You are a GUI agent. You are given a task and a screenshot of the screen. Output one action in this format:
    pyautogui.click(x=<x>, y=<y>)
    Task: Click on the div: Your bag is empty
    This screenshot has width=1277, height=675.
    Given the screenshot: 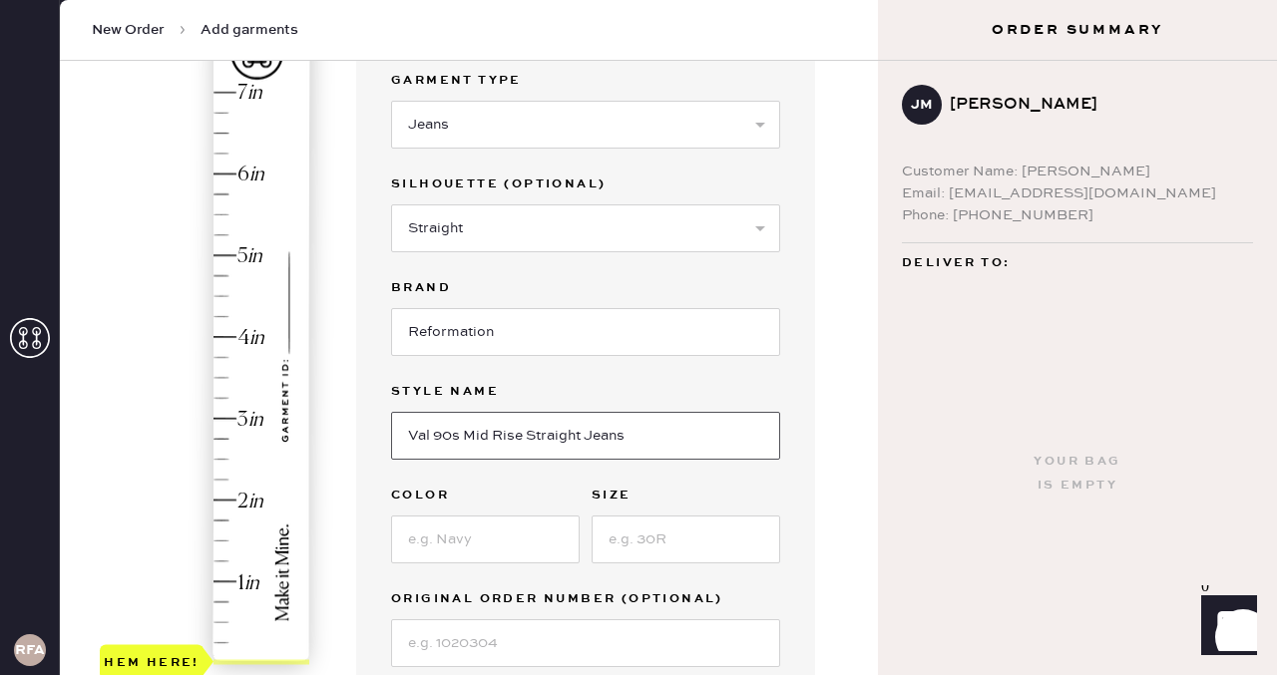 What is the action you would take?
    pyautogui.click(x=1076, y=474)
    